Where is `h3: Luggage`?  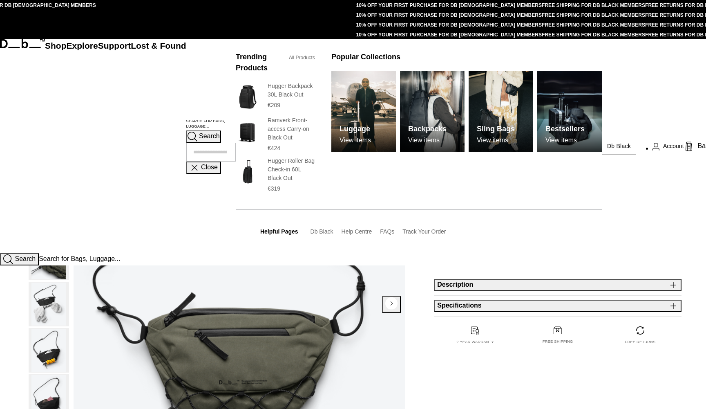 h3: Luggage is located at coordinates (355, 129).